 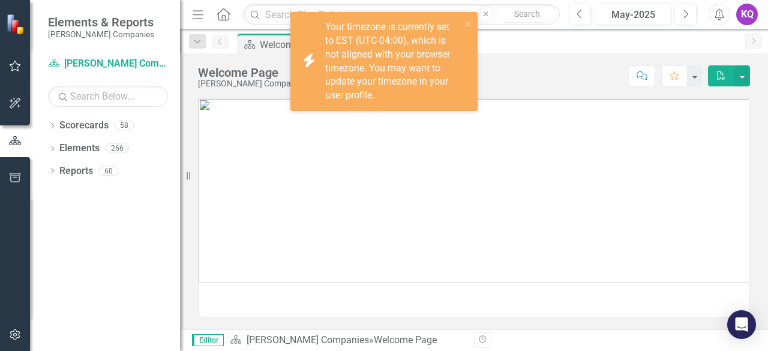 I want to click on img: image%20v4.png, so click(x=474, y=191).